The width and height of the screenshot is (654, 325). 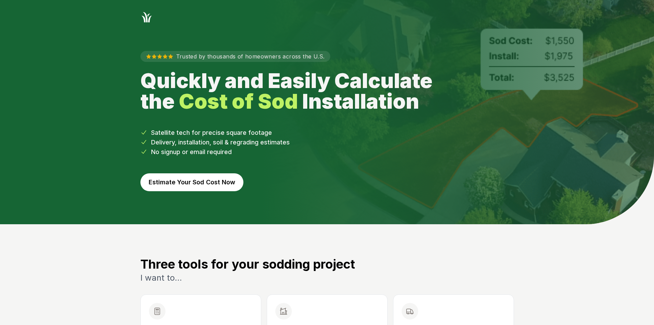 What do you see at coordinates (294, 91) in the screenshot?
I see `h1: Quickly and Easily Calculate the Installation` at bounding box center [294, 91].